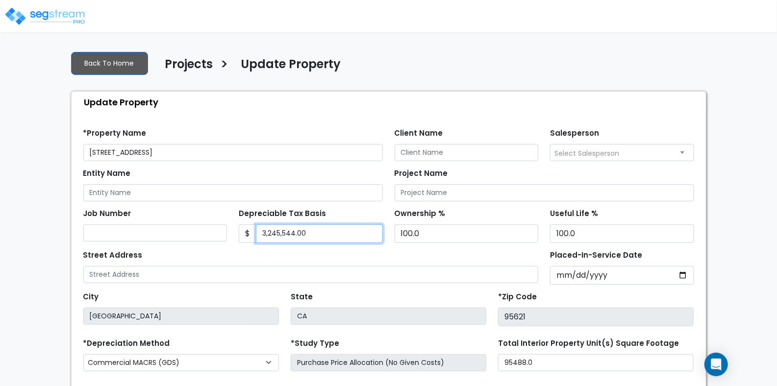  What do you see at coordinates (574, 214) in the screenshot?
I see `label: Useful Life %` at bounding box center [574, 214].